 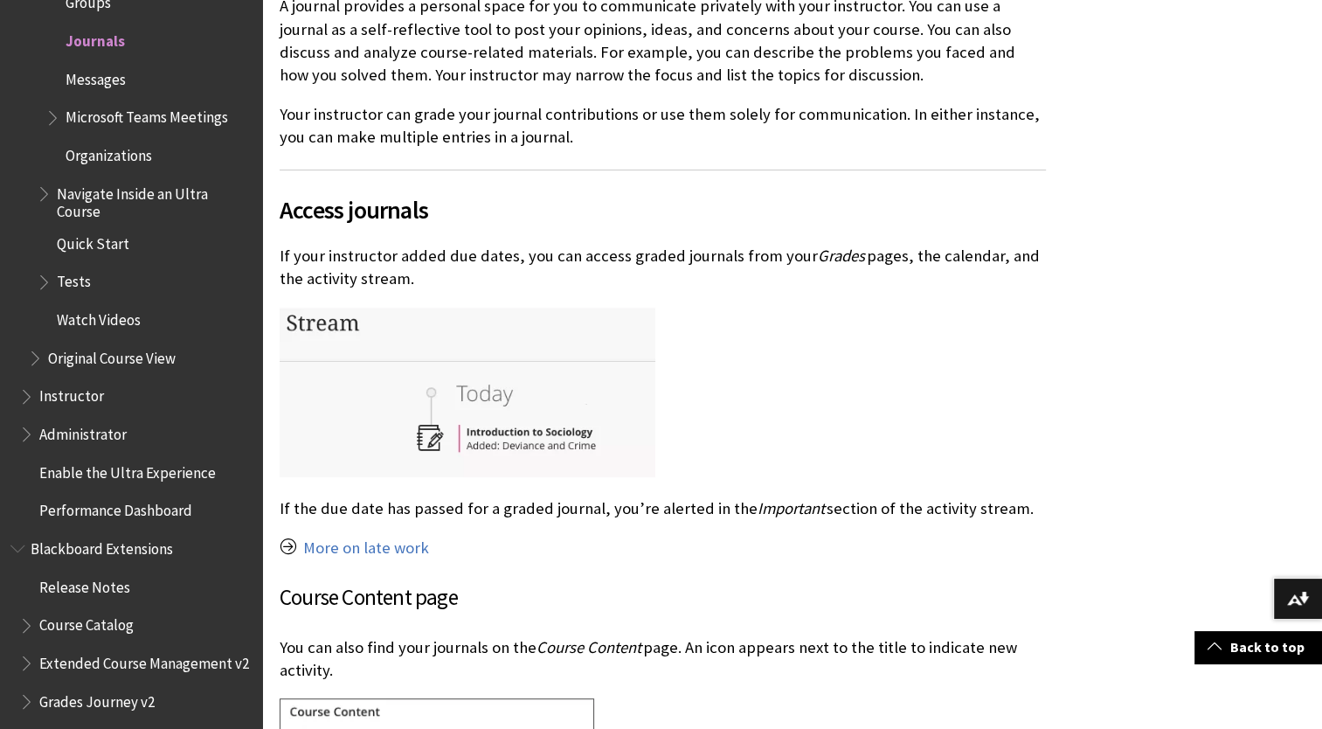 What do you see at coordinates (95, 38) in the screenshot?
I see `span: Journals` at bounding box center [95, 38].